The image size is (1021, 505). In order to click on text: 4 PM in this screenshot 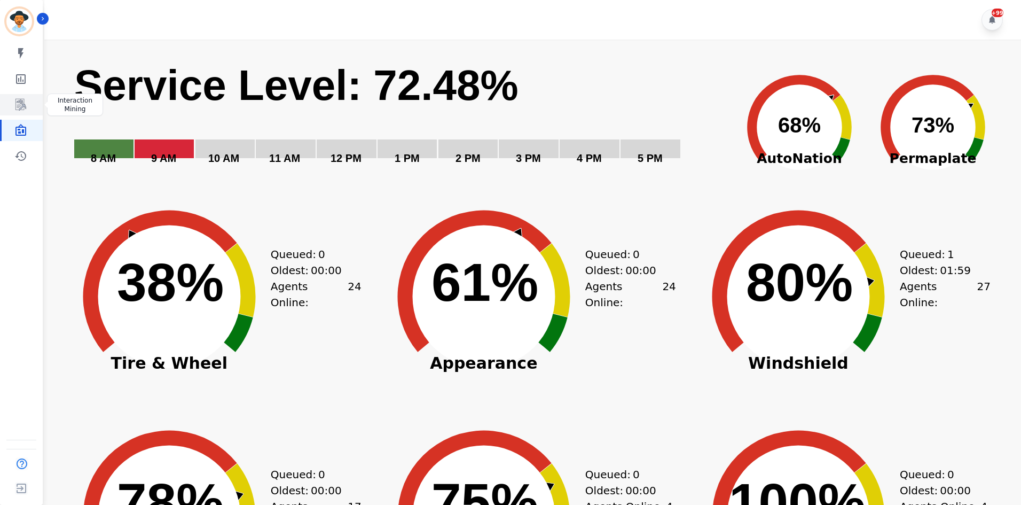, I will do `click(589, 158)`.